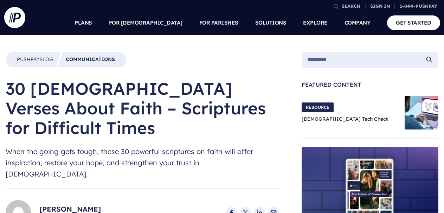 This screenshot has height=213, width=444. I want to click on span: RESOURCE, so click(317, 108).